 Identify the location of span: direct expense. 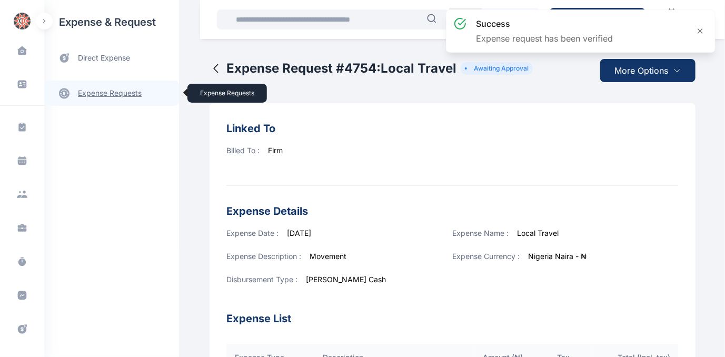
(104, 58).